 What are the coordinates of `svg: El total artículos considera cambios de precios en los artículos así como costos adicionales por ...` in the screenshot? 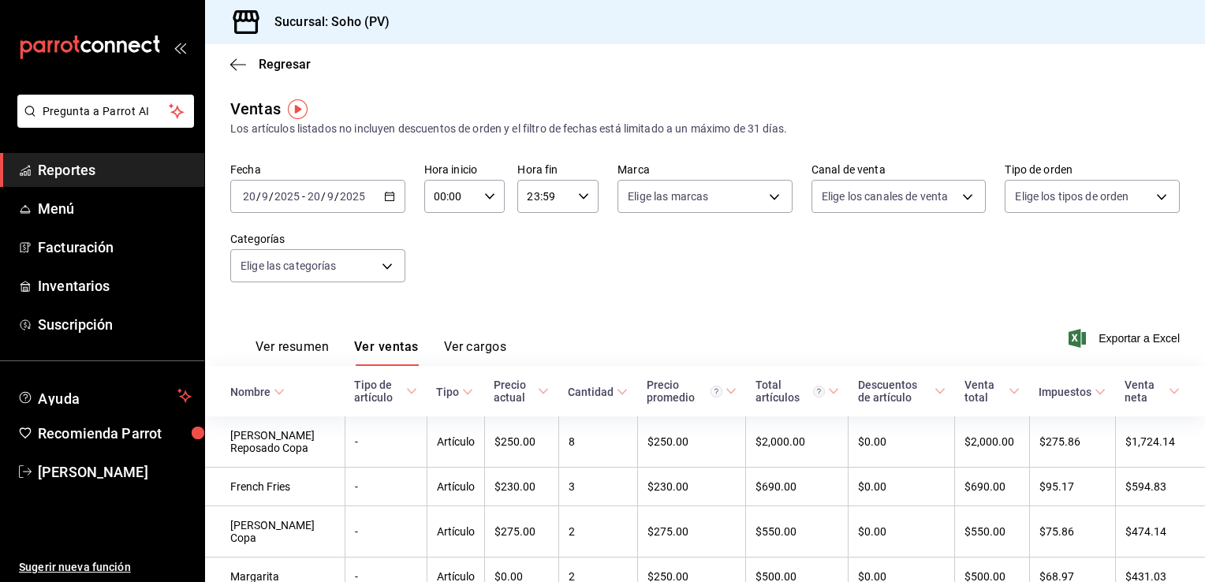 It's located at (819, 391).